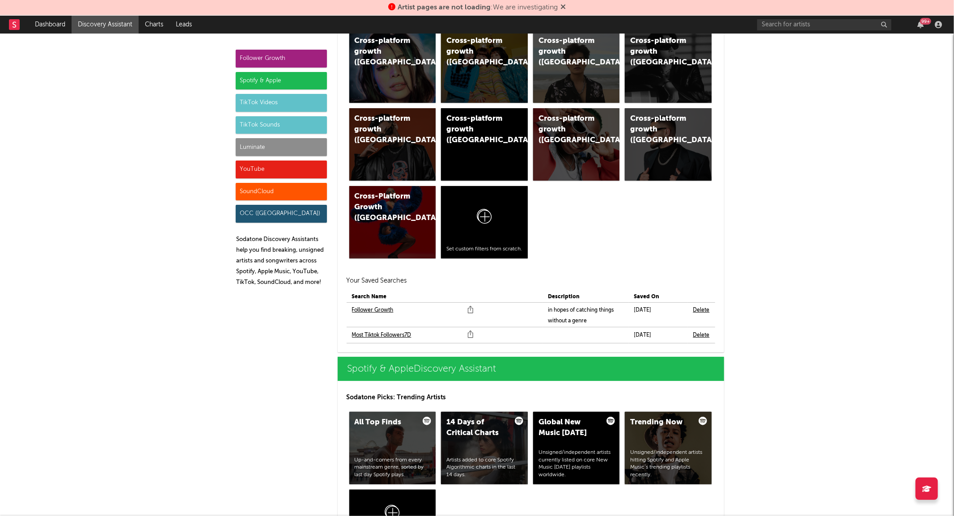  What do you see at coordinates (478, 8) in the screenshot?
I see `span: : We are investigating` at bounding box center [478, 8].